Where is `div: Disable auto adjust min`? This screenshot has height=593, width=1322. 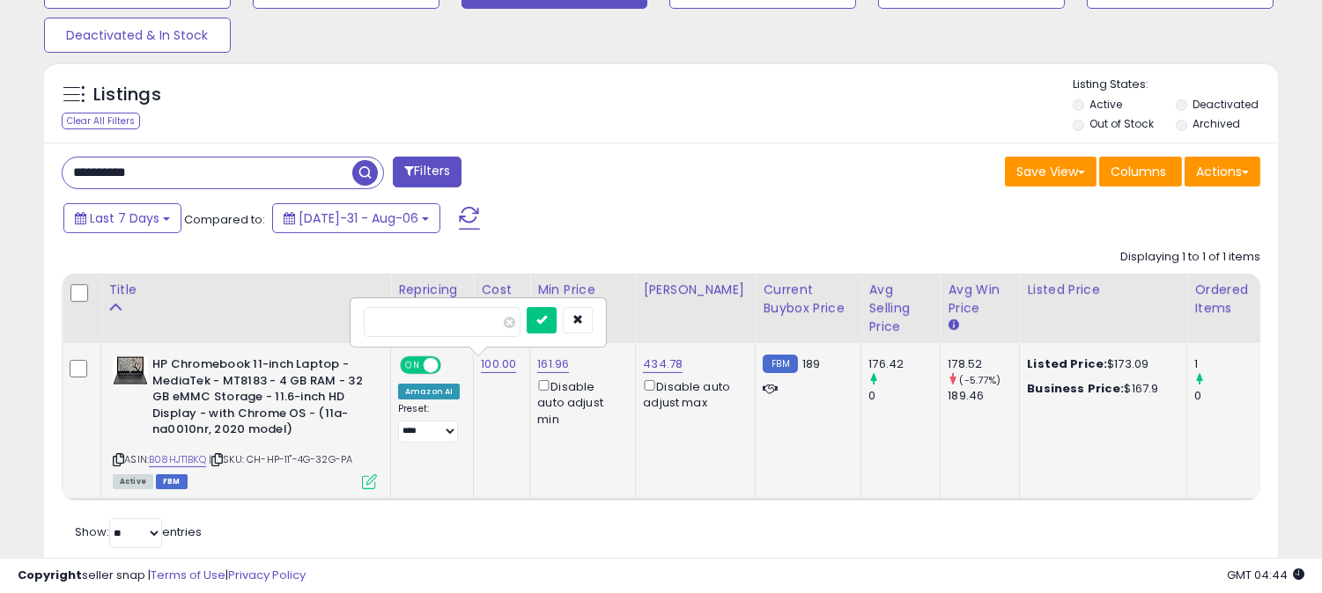 div: Disable auto adjust min is located at coordinates (579, 402).